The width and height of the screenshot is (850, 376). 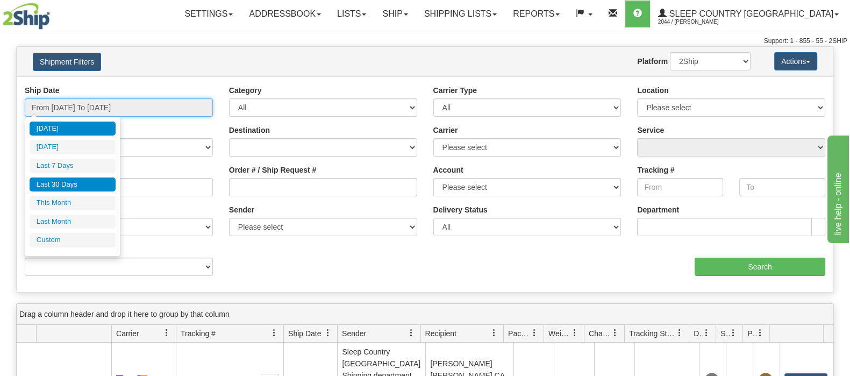 What do you see at coordinates (650, 130) in the screenshot?
I see `label: Service` at bounding box center [650, 130].